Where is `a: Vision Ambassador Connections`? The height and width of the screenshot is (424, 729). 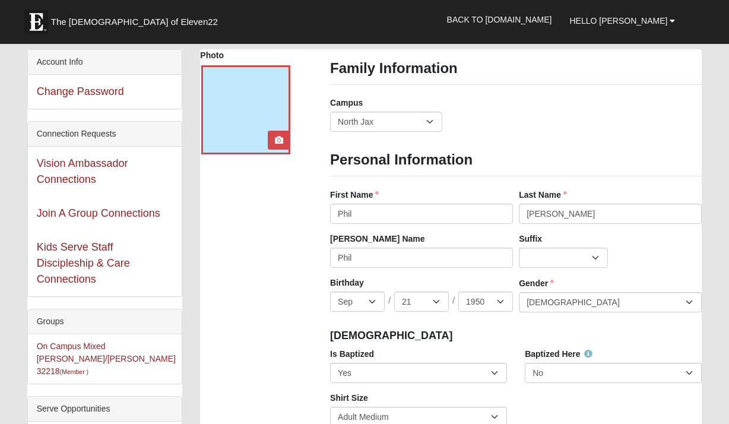
a: Vision Ambassador Connections is located at coordinates (82, 171).